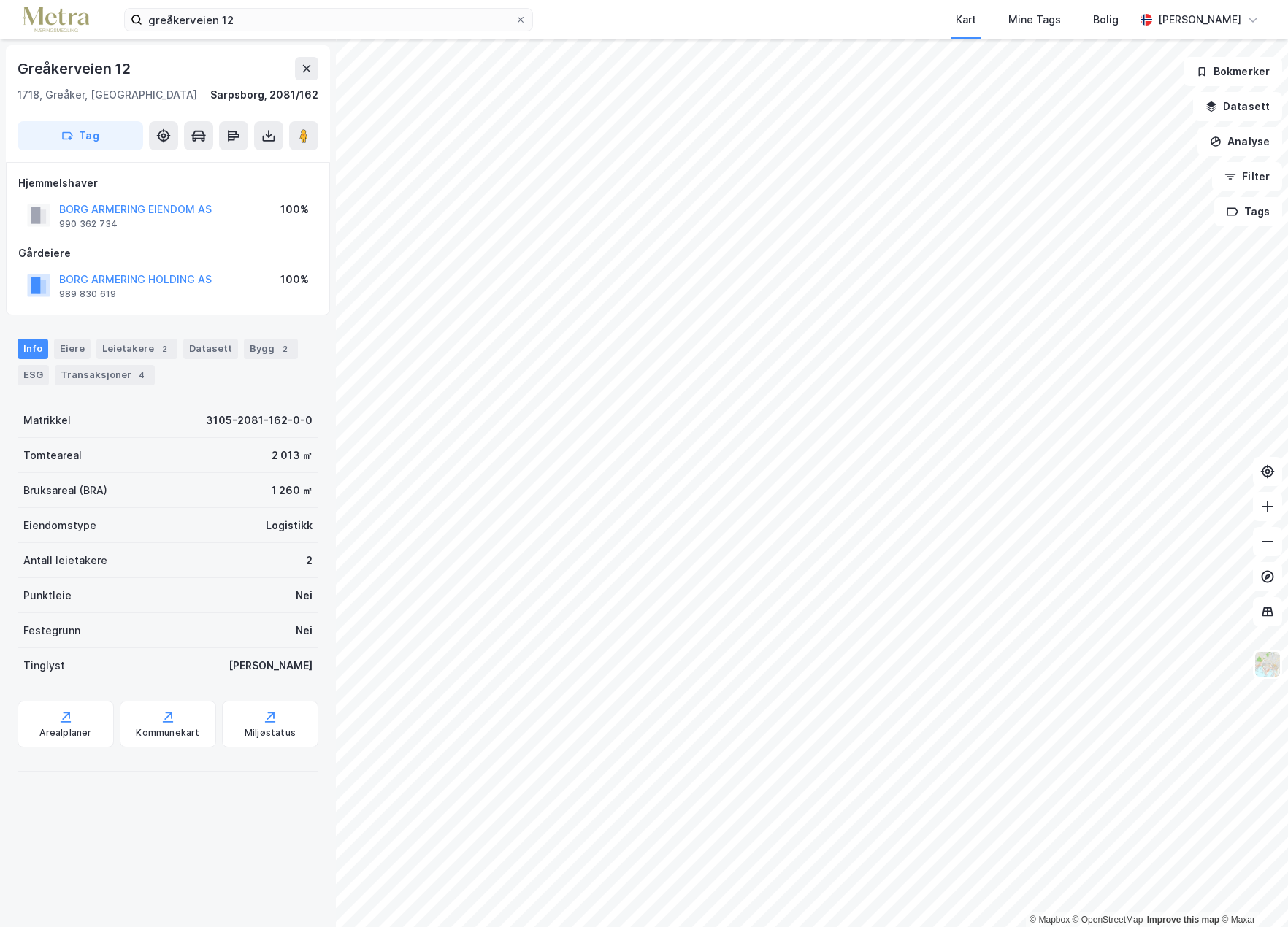  What do you see at coordinates (289, 526) in the screenshot?
I see `div: Logistikk` at bounding box center [289, 526].